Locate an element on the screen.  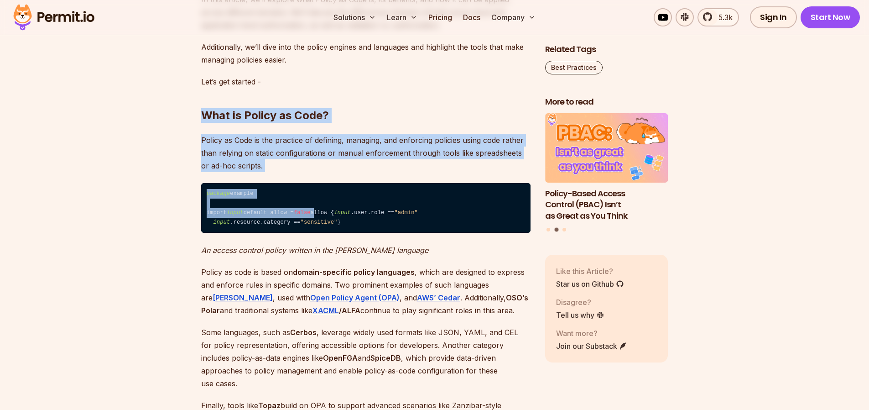
strong: SpiceDB is located at coordinates (385, 358).